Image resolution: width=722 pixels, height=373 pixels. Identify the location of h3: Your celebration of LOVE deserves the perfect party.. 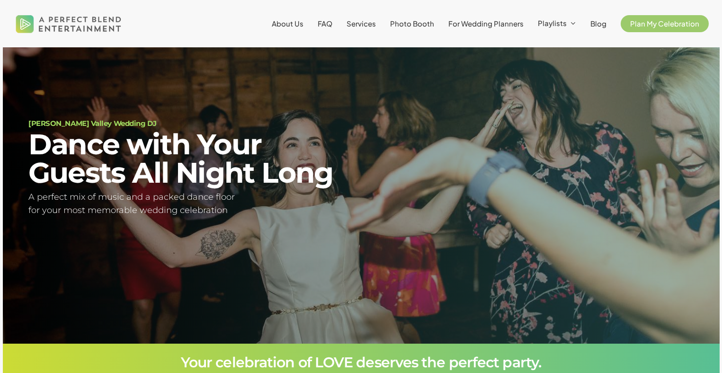
(361, 363).